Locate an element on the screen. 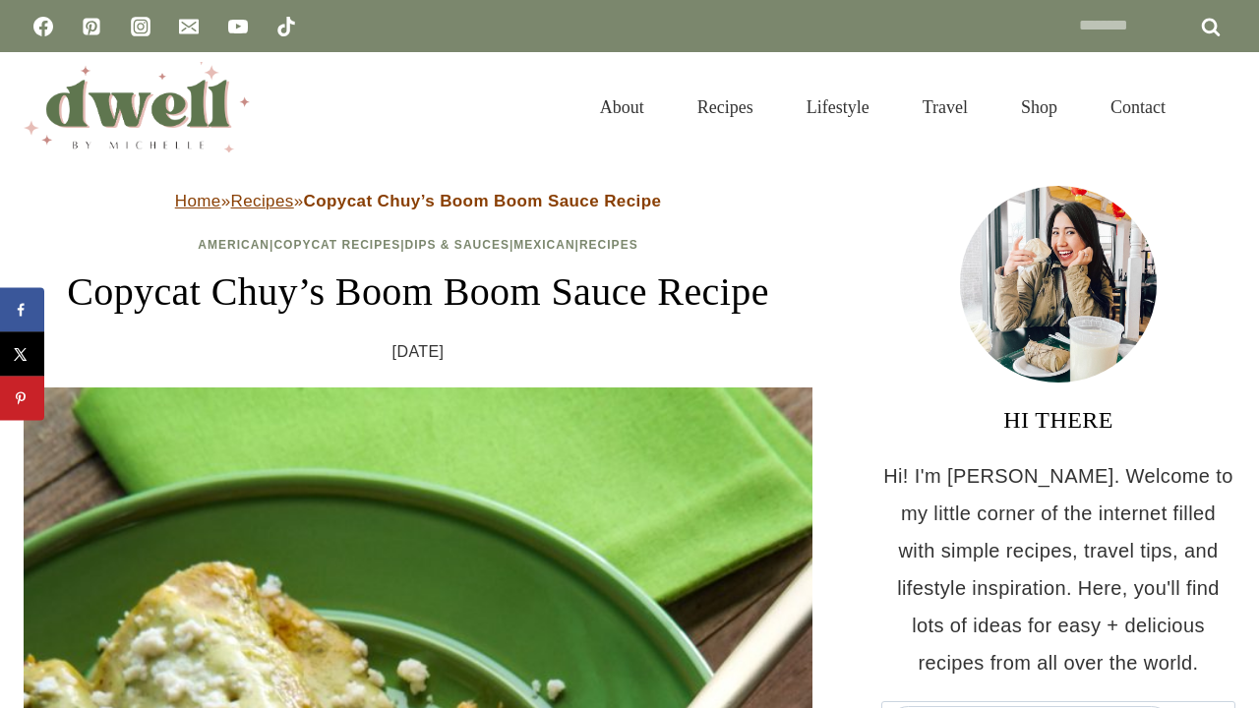 This screenshot has height=708, width=1259. a: Pinterest is located at coordinates (91, 27).